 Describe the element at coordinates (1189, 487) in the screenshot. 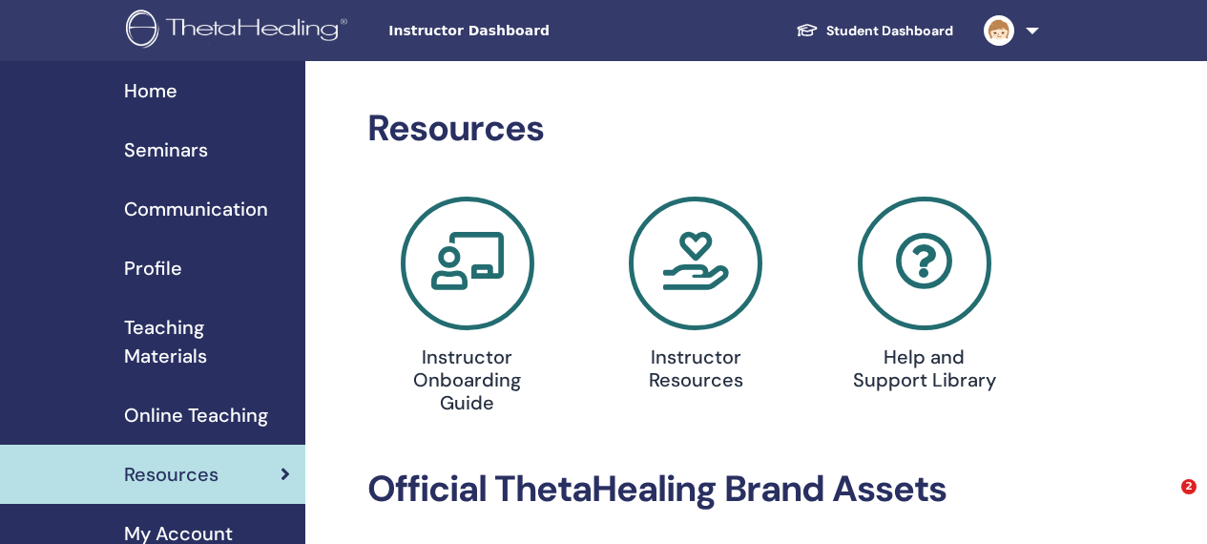

I see `span: 2` at that location.